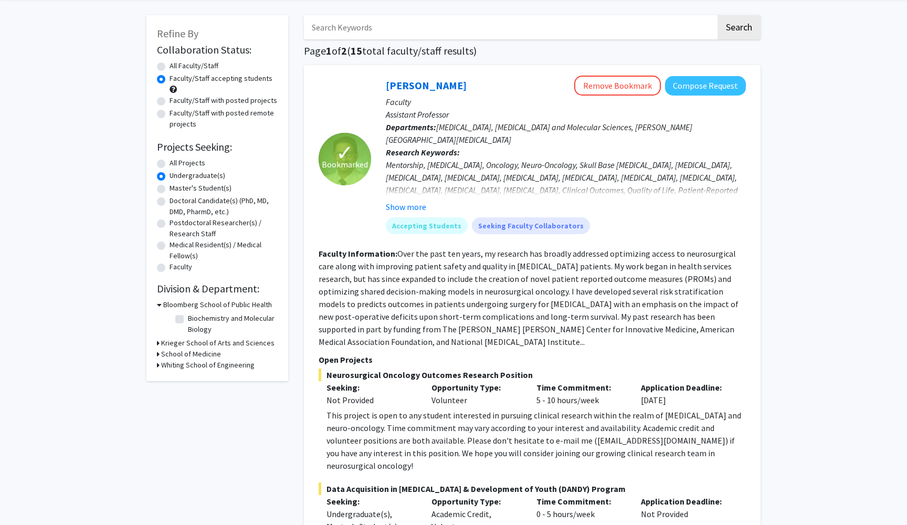  I want to click on p: Assistant Professor, so click(566, 114).